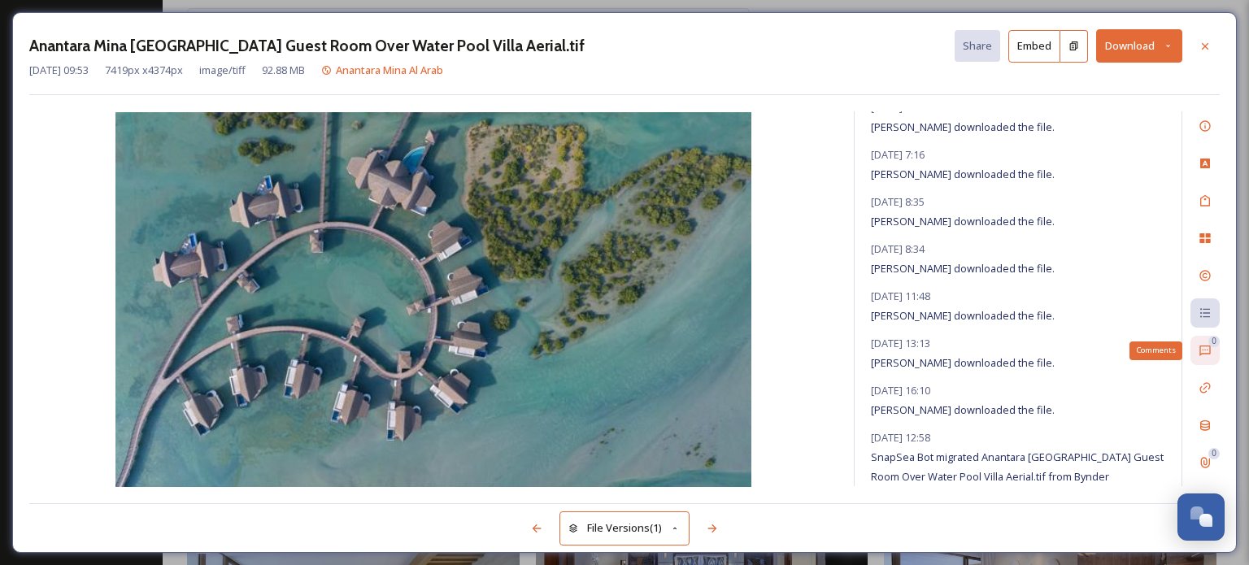 The height and width of the screenshot is (565, 1249). What do you see at coordinates (625, 528) in the screenshot?
I see `button: File Versions(1)` at bounding box center [625, 528].